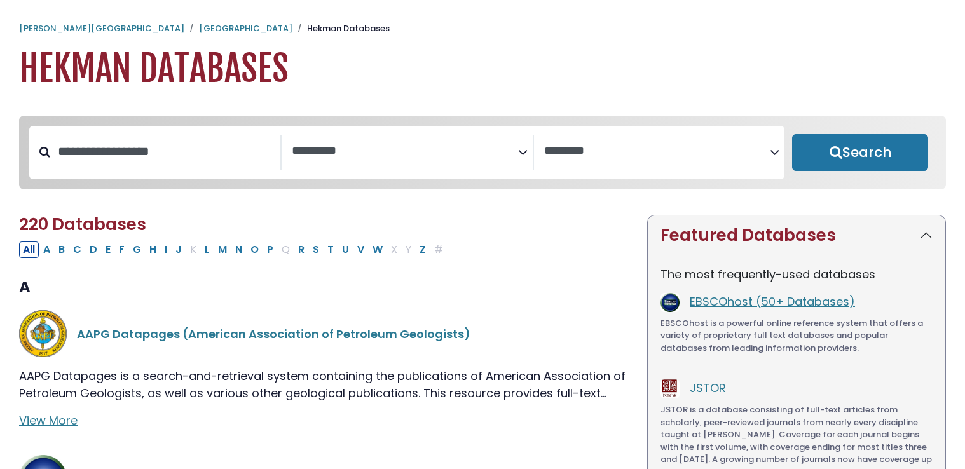 This screenshot has height=469, width=965. What do you see at coordinates (797, 235) in the screenshot?
I see `button: Featured Databases` at bounding box center [797, 235].